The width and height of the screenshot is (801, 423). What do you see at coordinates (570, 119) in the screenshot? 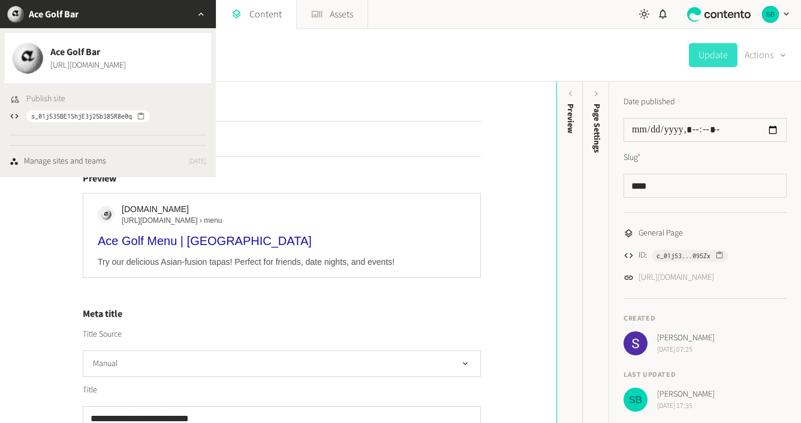
I see `div: Preview` at bounding box center [570, 119].